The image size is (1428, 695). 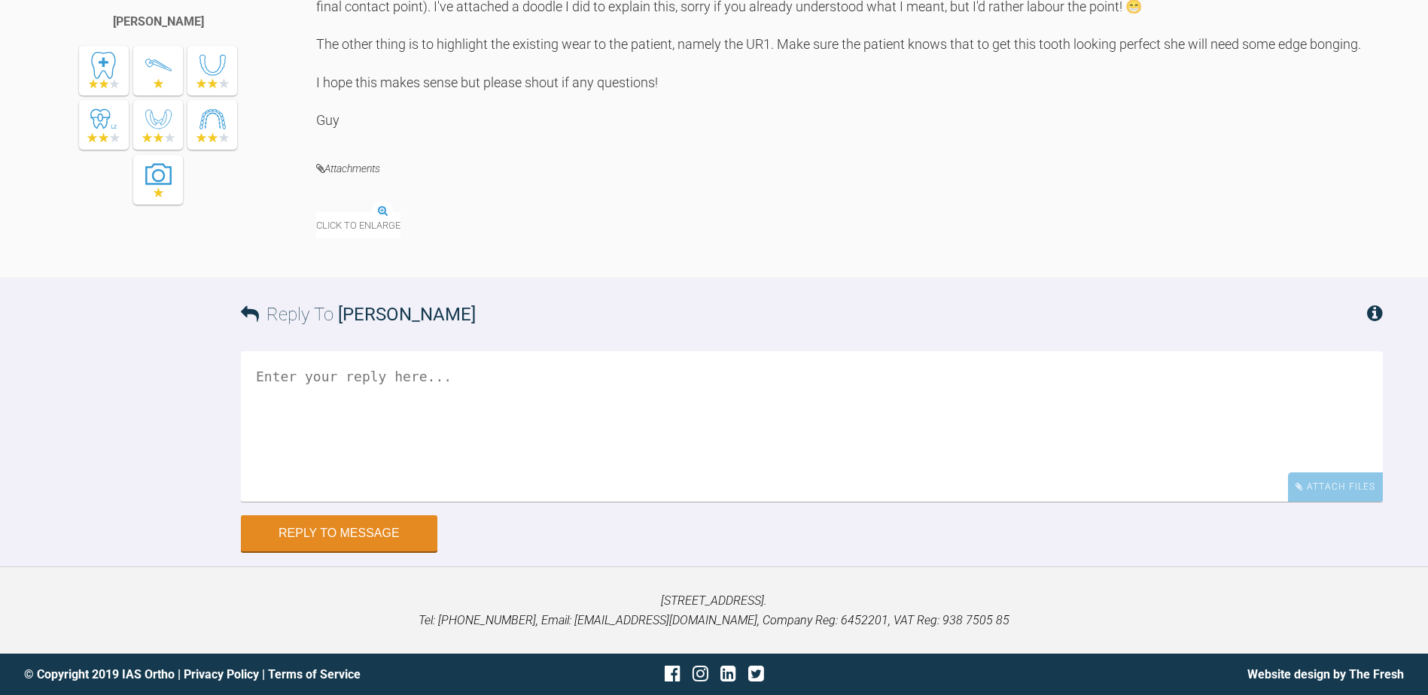 I want to click on button: Reply to Message, so click(x=339, y=534).